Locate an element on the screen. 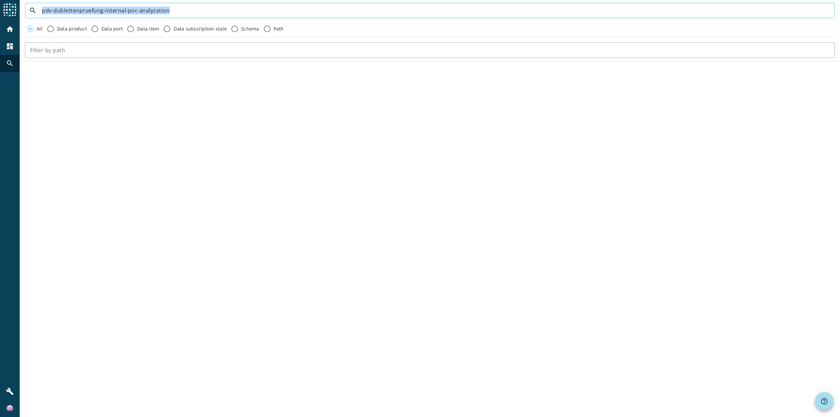 The height and width of the screenshot is (417, 840). mat-icon: dashboard is located at coordinates (10, 46).